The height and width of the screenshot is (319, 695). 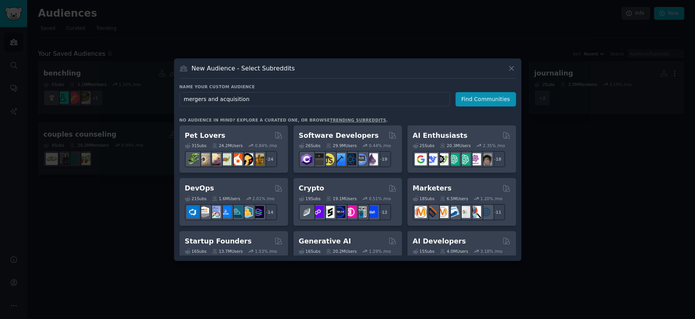 What do you see at coordinates (440, 136) in the screenshot?
I see `h2: AI Enthusiasts` at bounding box center [440, 136].